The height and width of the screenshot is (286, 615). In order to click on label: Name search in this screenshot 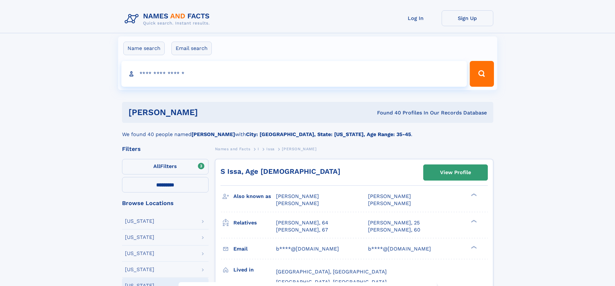, I will do `click(144, 48)`.